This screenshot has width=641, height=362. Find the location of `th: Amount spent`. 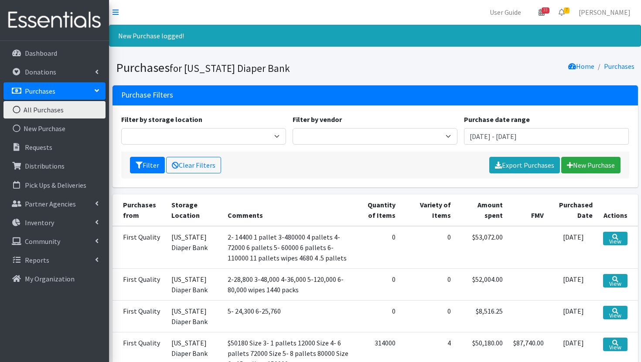

th: Amount spent is located at coordinates (482, 210).